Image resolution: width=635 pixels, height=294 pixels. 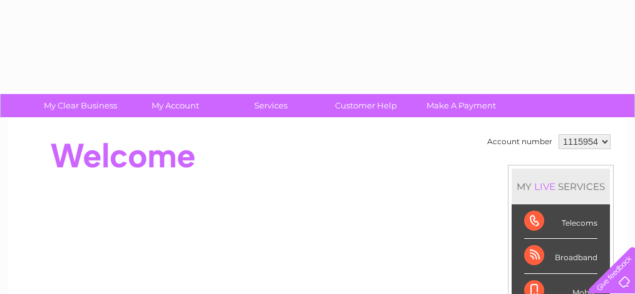 What do you see at coordinates (175, 105) in the screenshot?
I see `a: My Account` at bounding box center [175, 105].